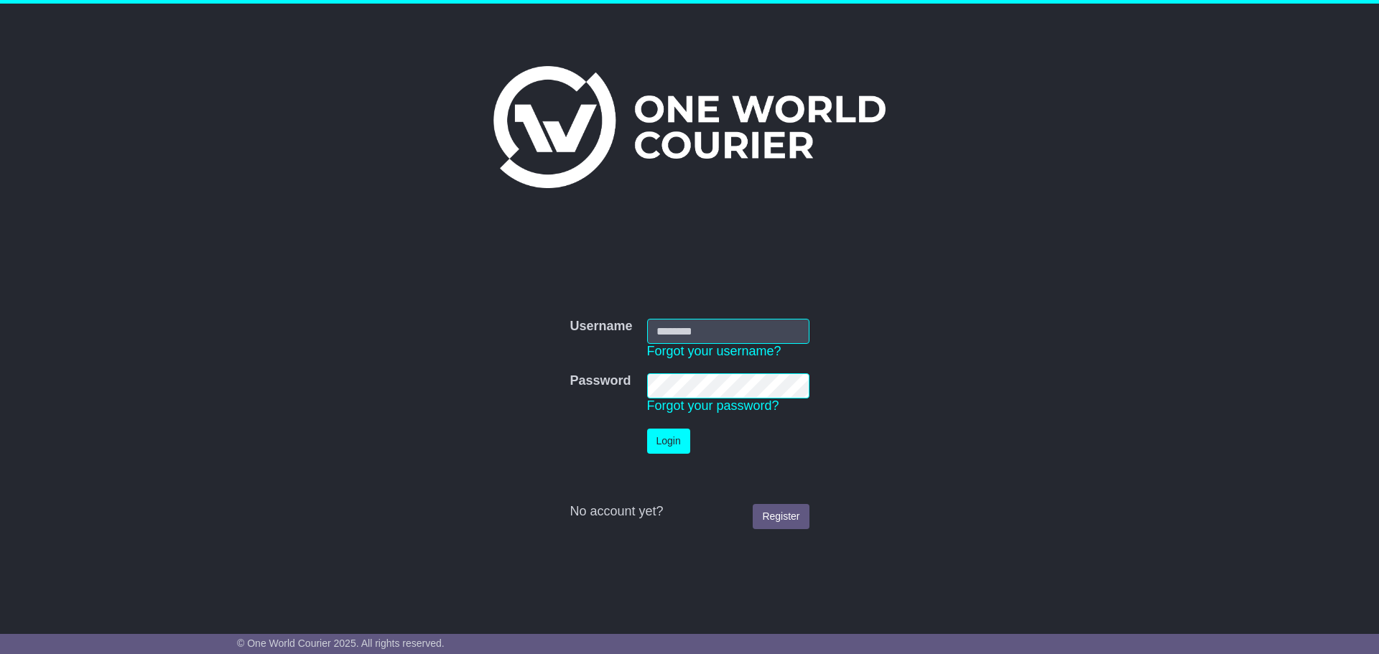 Image resolution: width=1379 pixels, height=654 pixels. I want to click on button: Login, so click(669, 441).